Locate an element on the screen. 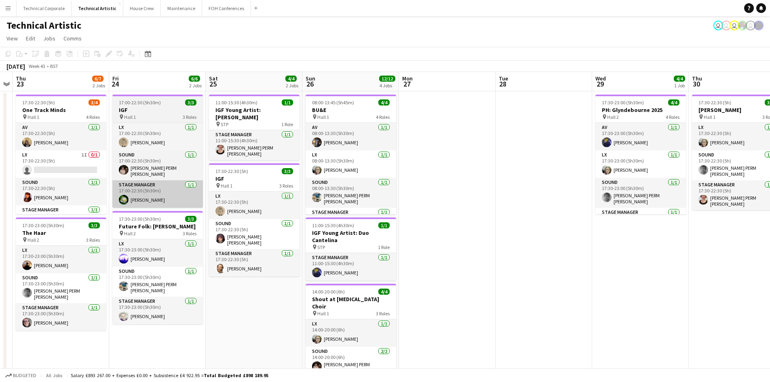 This screenshot has width=770, height=382. span: All jobs is located at coordinates (54, 375).